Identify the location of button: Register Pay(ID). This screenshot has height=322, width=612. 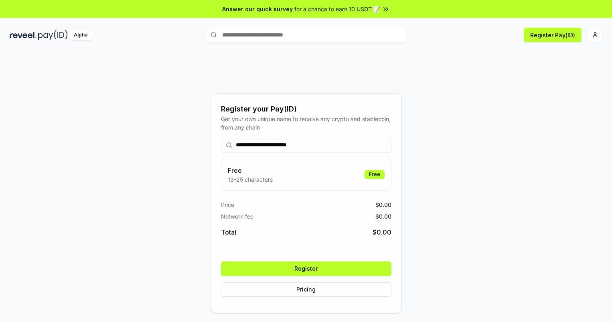
(553, 35).